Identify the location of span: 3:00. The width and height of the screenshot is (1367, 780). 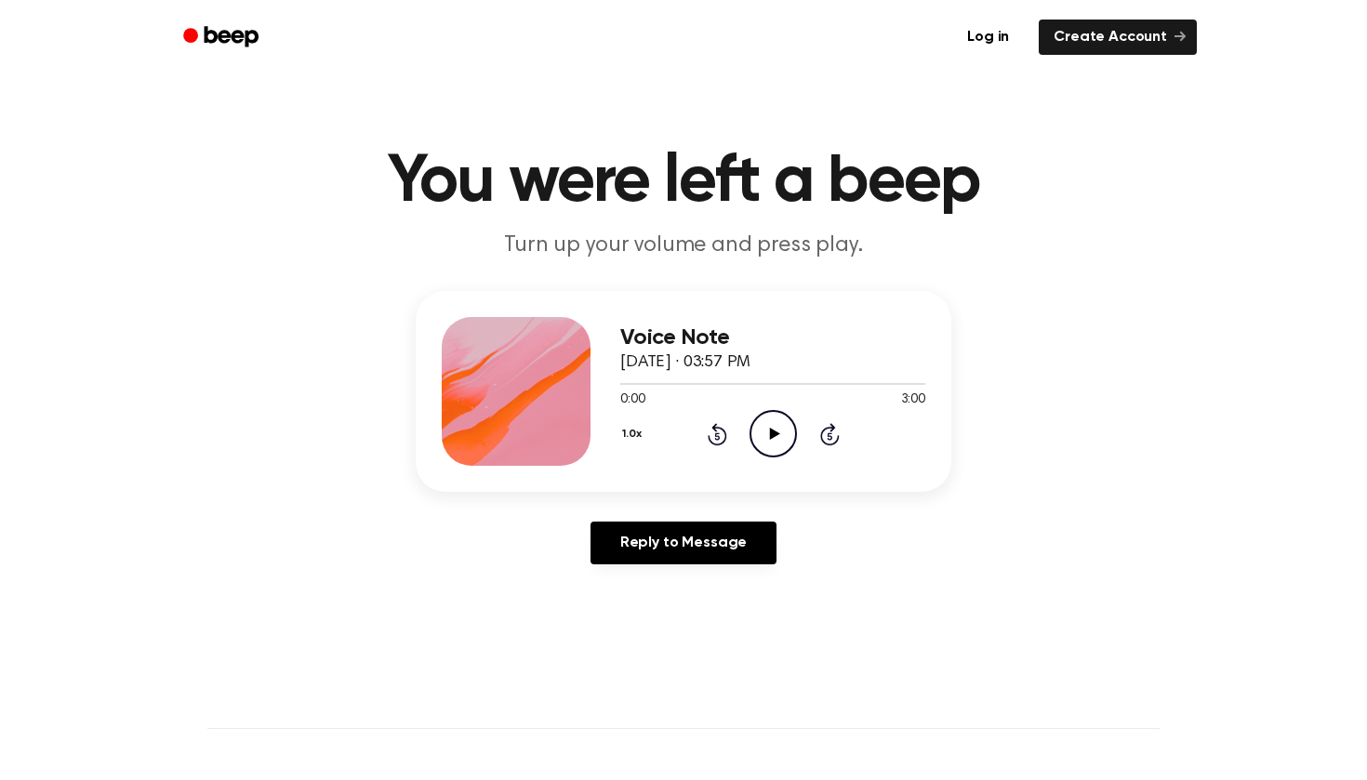
(913, 400).